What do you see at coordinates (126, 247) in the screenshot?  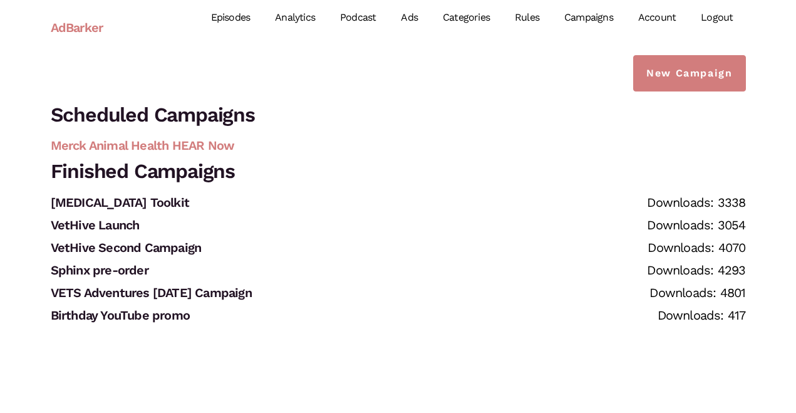 I see `a: VetHive Second Campaign` at bounding box center [126, 247].